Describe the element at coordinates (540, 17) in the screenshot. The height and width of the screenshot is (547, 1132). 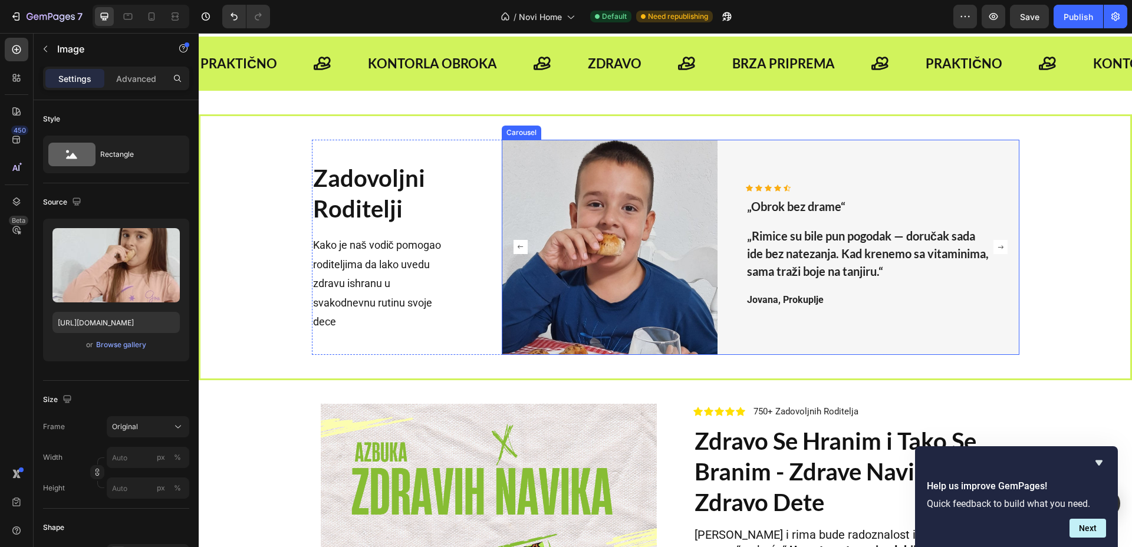
I see `span: Novi Home` at that location.